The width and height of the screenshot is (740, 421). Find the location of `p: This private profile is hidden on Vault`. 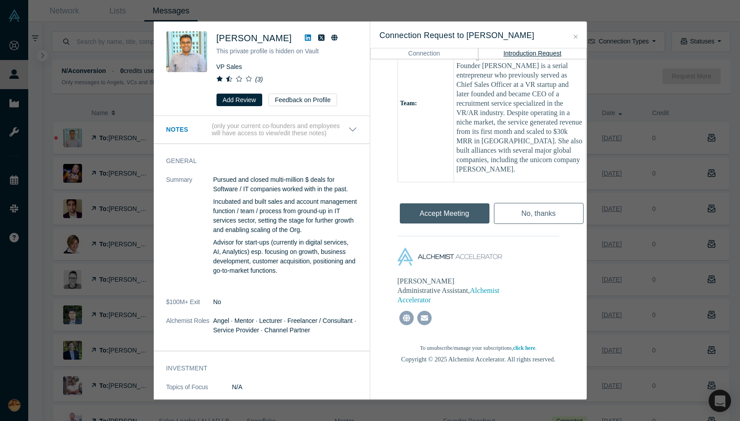

p: This private profile is hidden on Vault is located at coordinates (287, 51).